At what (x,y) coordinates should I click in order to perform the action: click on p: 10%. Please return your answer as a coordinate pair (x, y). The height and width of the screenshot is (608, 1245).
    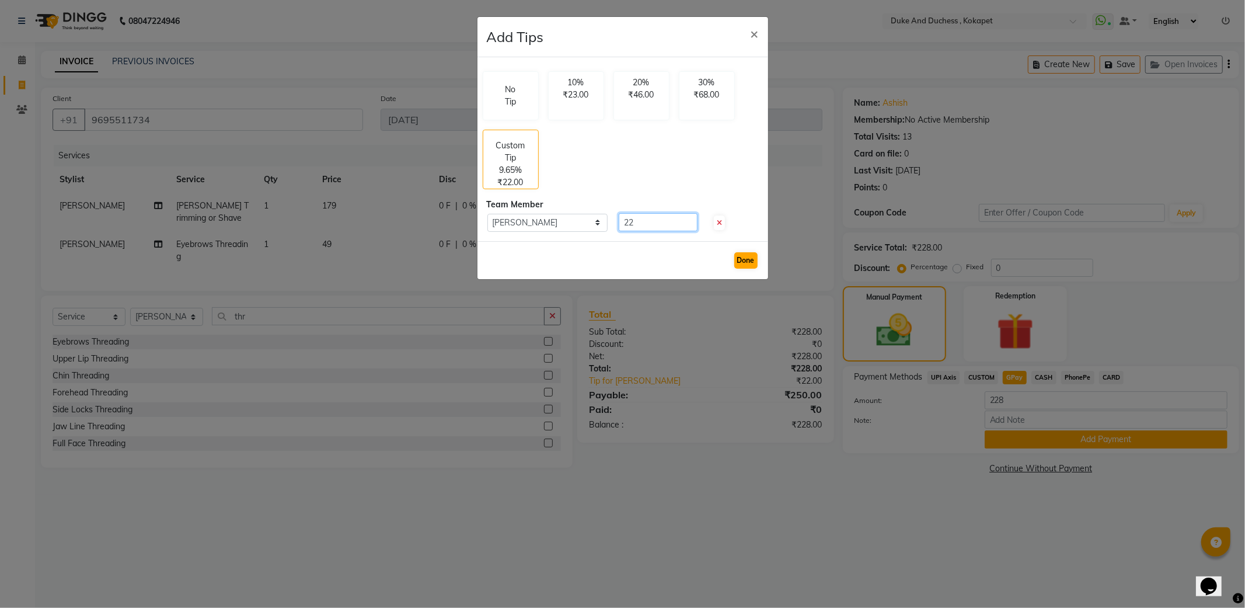
    Looking at the image, I should click on (576, 82).